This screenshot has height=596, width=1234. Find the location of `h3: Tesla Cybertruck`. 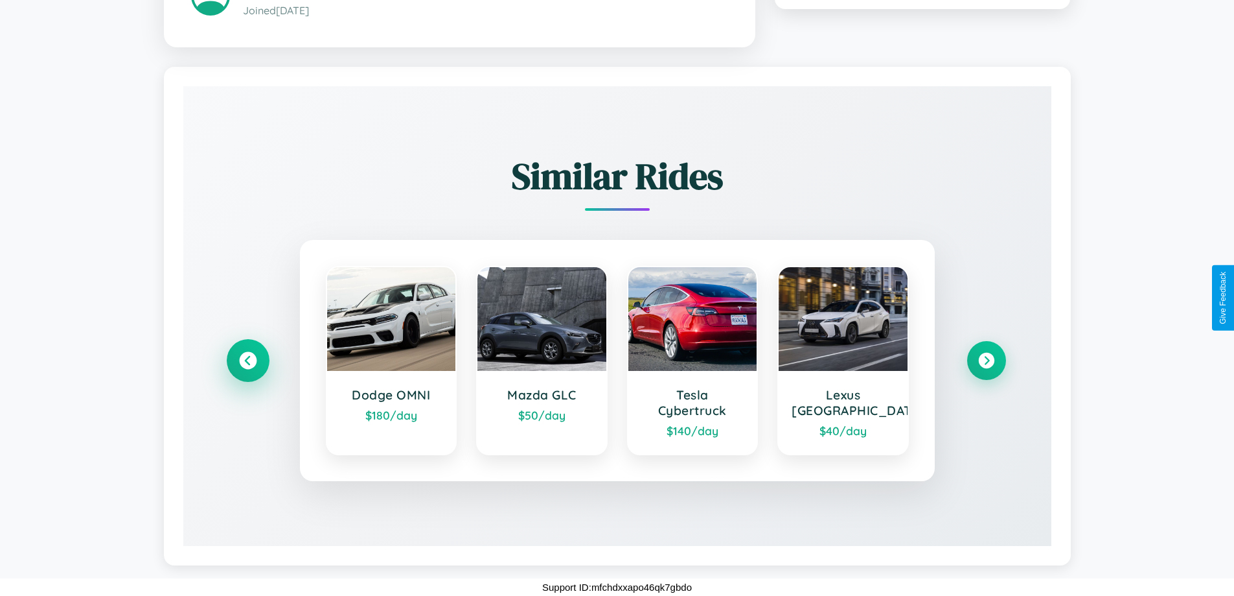

h3: Tesla Cybertruck is located at coordinates (693, 402).